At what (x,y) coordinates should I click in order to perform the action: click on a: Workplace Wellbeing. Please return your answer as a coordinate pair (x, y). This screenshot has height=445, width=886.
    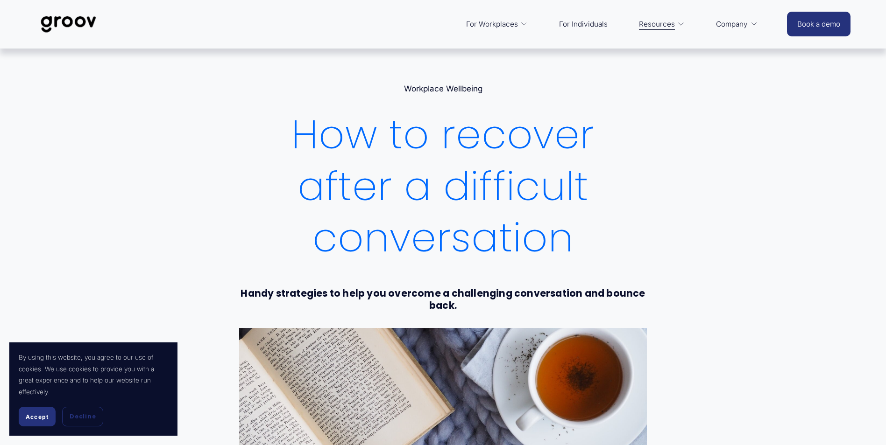
    Looking at the image, I should click on (443, 89).